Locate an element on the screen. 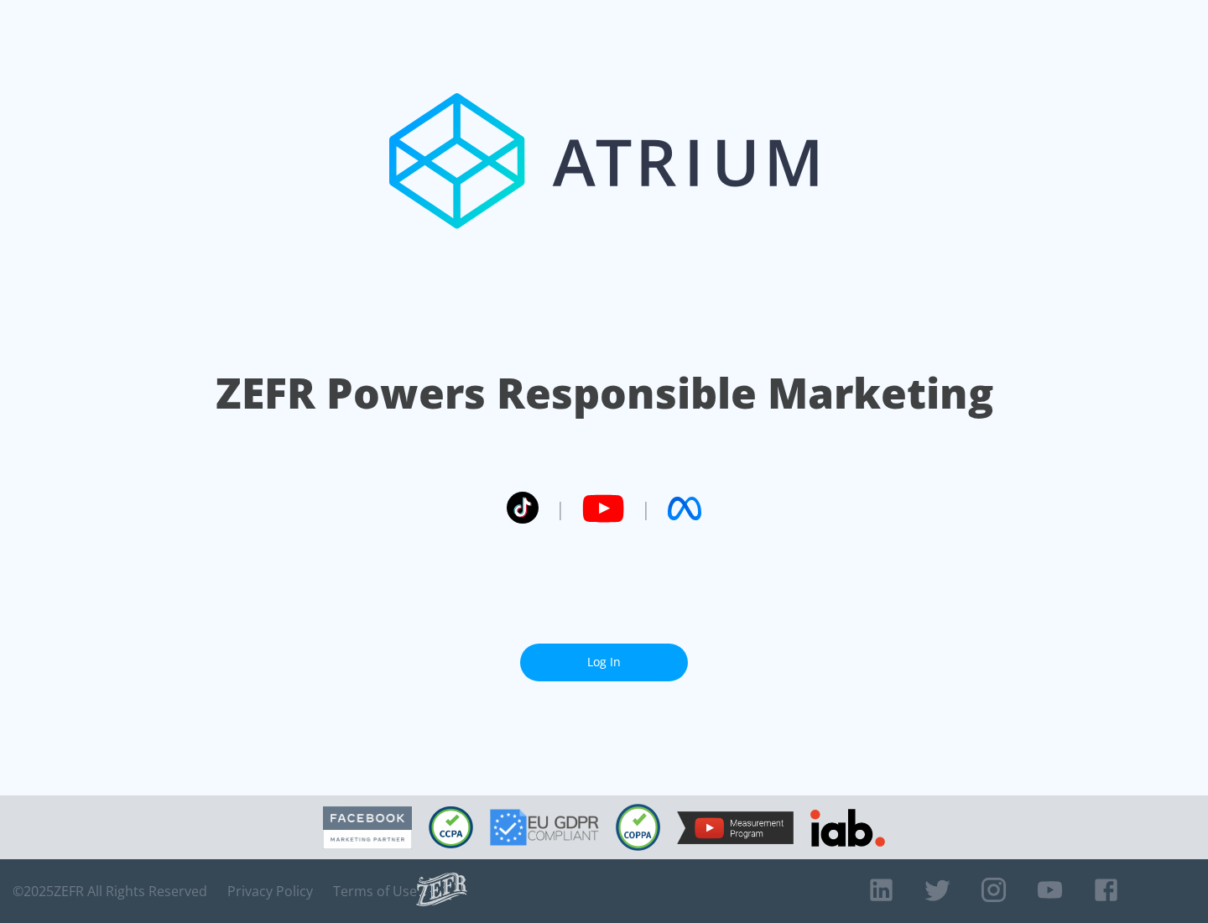 Image resolution: width=1208 pixels, height=923 pixels. a: Log In is located at coordinates (604, 662).